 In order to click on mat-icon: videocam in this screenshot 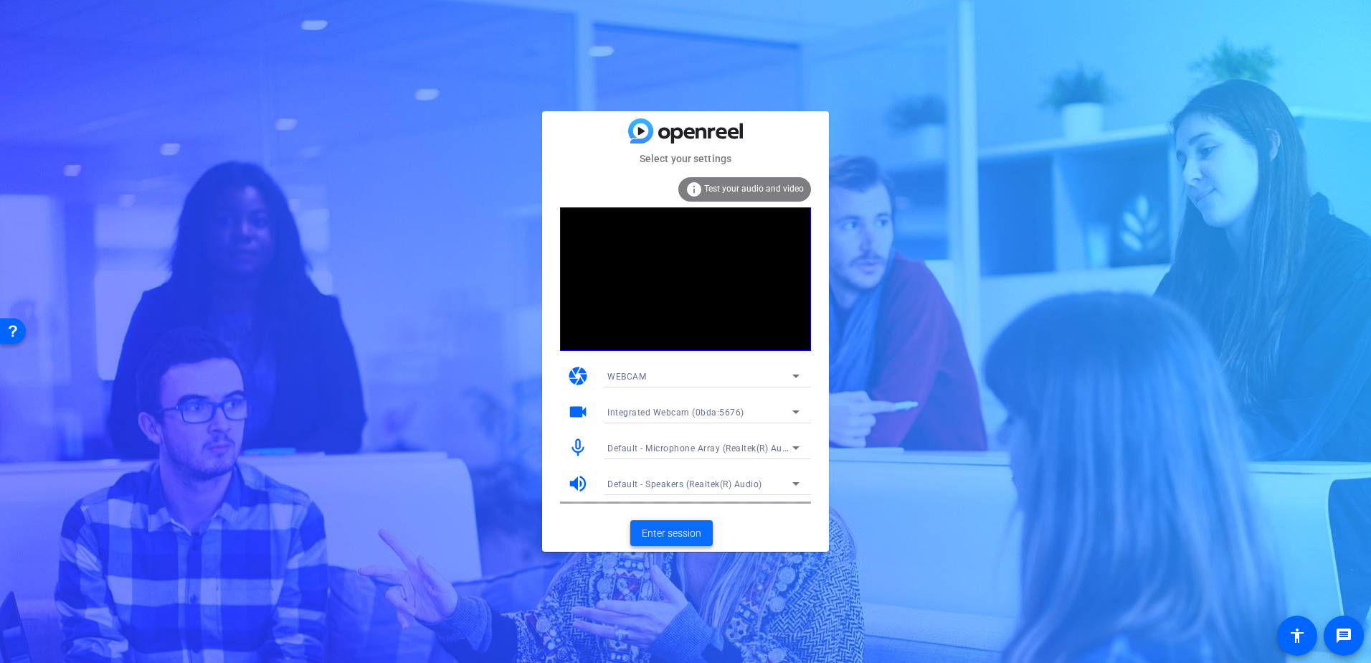, I will do `click(578, 412)`.